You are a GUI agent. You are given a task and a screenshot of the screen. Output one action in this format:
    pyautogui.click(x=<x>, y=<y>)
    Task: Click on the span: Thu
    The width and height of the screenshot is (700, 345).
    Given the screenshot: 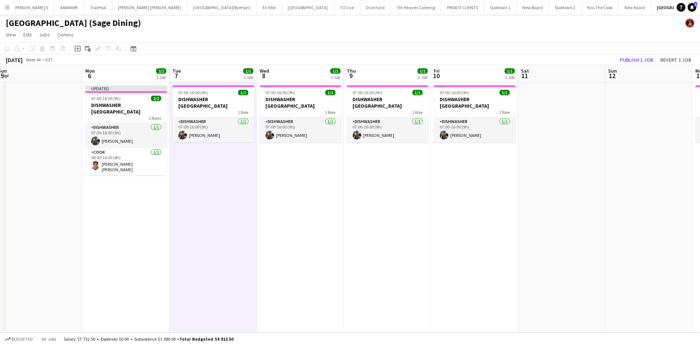 What is the action you would take?
    pyautogui.click(x=351, y=71)
    